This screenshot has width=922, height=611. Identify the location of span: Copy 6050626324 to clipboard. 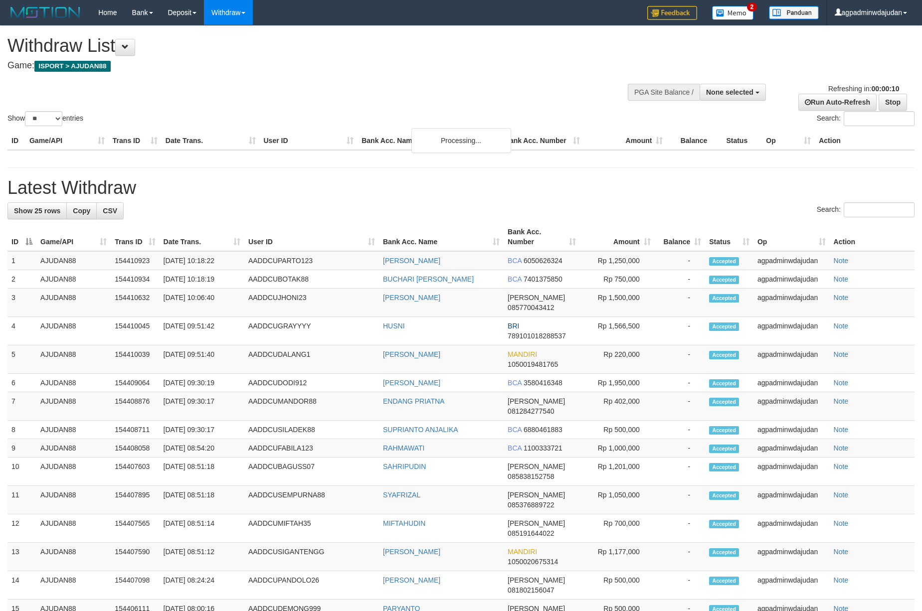
(543, 261).